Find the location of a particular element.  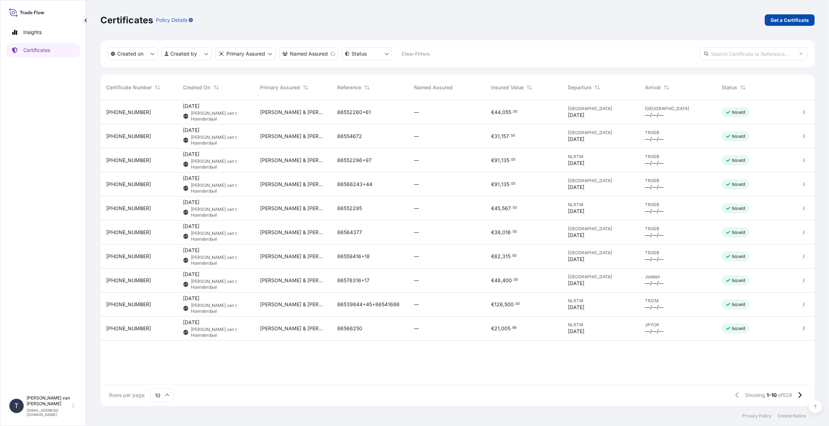

span: Arrival is located at coordinates (653, 88).